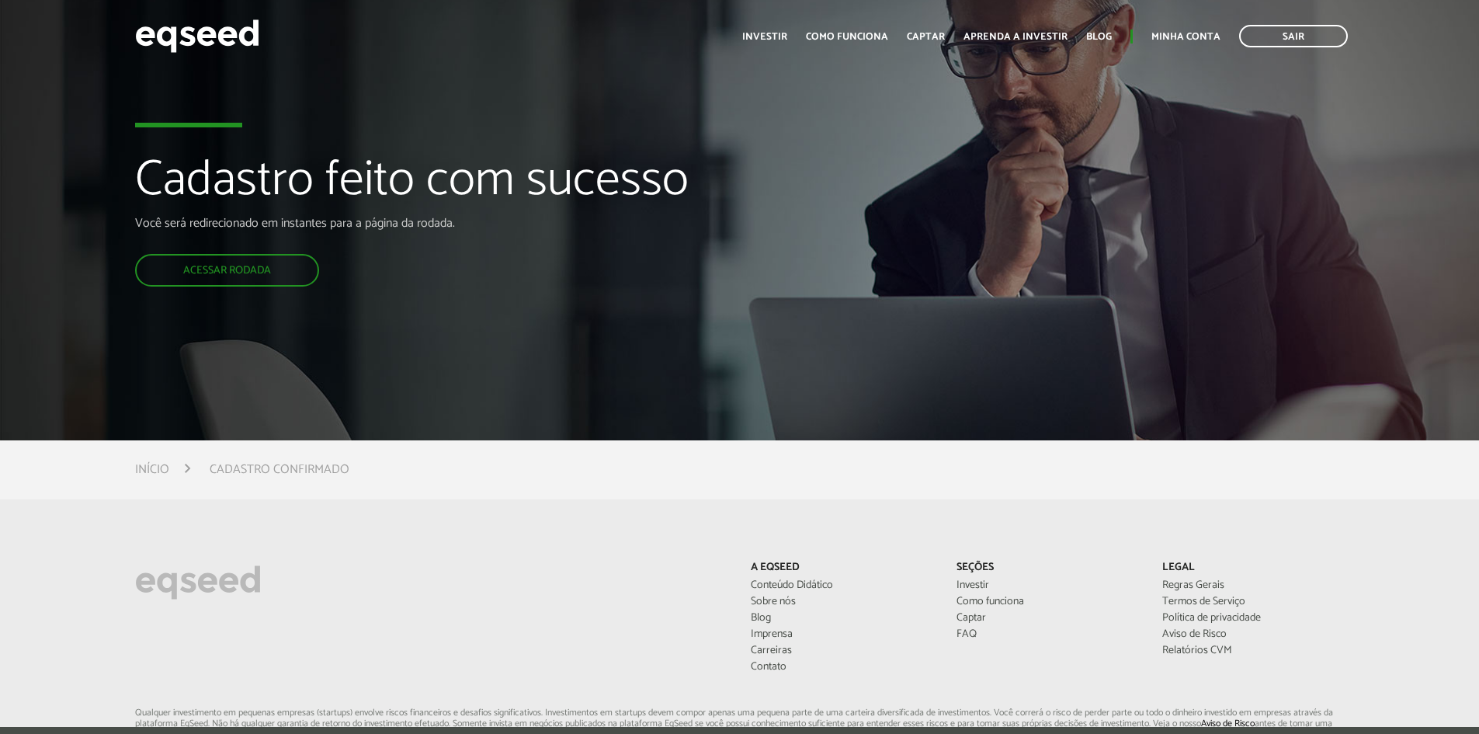 Image resolution: width=1479 pixels, height=734 pixels. Describe the element at coordinates (1253, 567) in the screenshot. I see `p: Legal` at that location.